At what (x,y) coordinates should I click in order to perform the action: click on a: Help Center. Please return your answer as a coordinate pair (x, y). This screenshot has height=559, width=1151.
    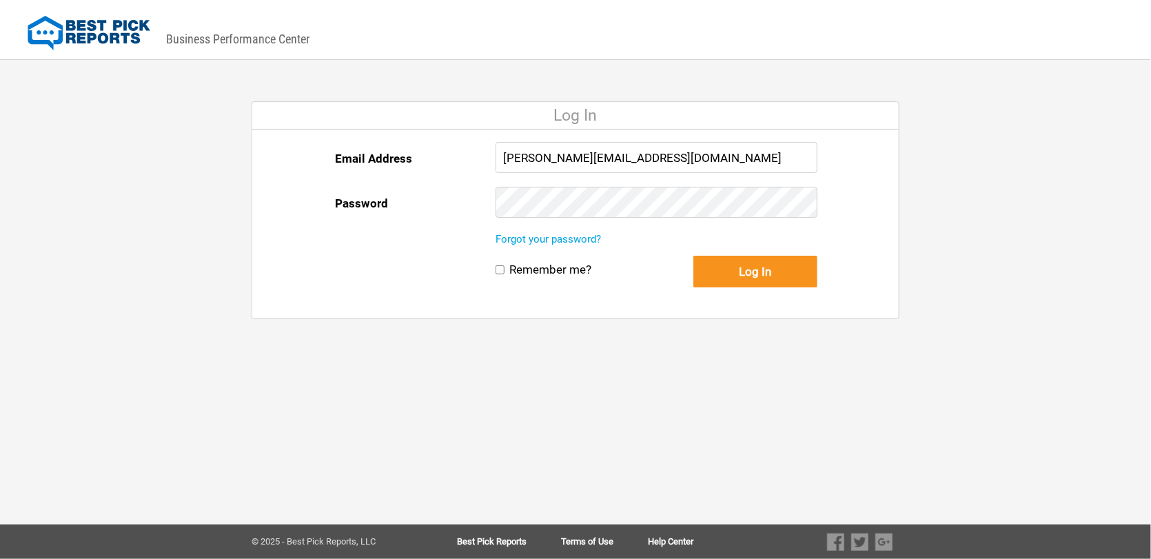
    Looking at the image, I should click on (671, 542).